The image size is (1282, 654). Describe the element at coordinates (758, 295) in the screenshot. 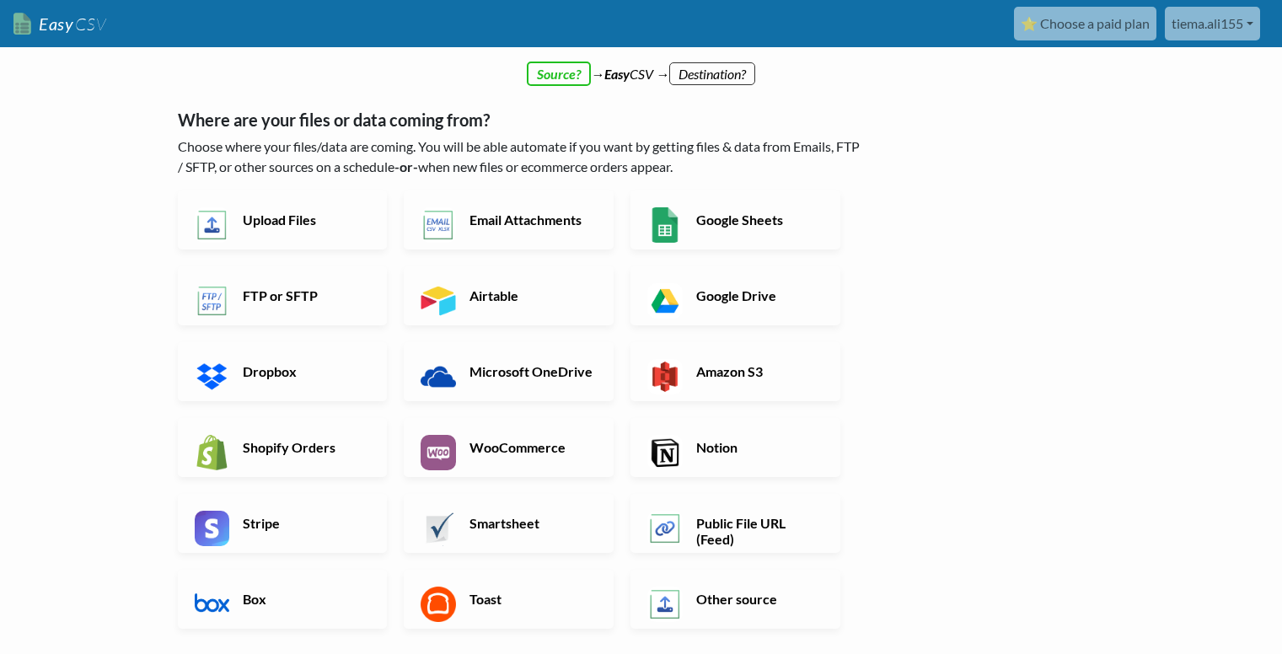

I see `h6: Google Drive` at that location.